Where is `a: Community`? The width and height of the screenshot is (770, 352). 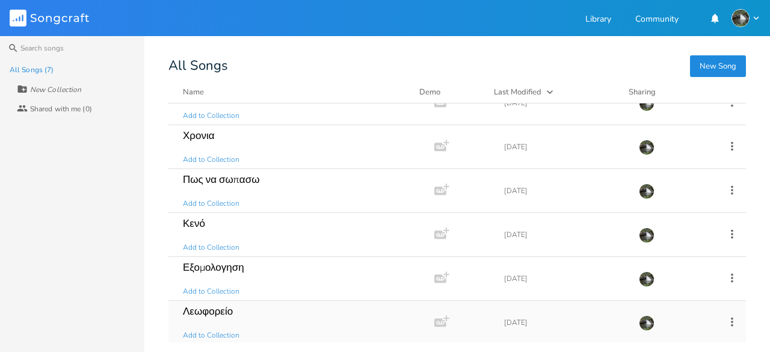 a: Community is located at coordinates (657, 20).